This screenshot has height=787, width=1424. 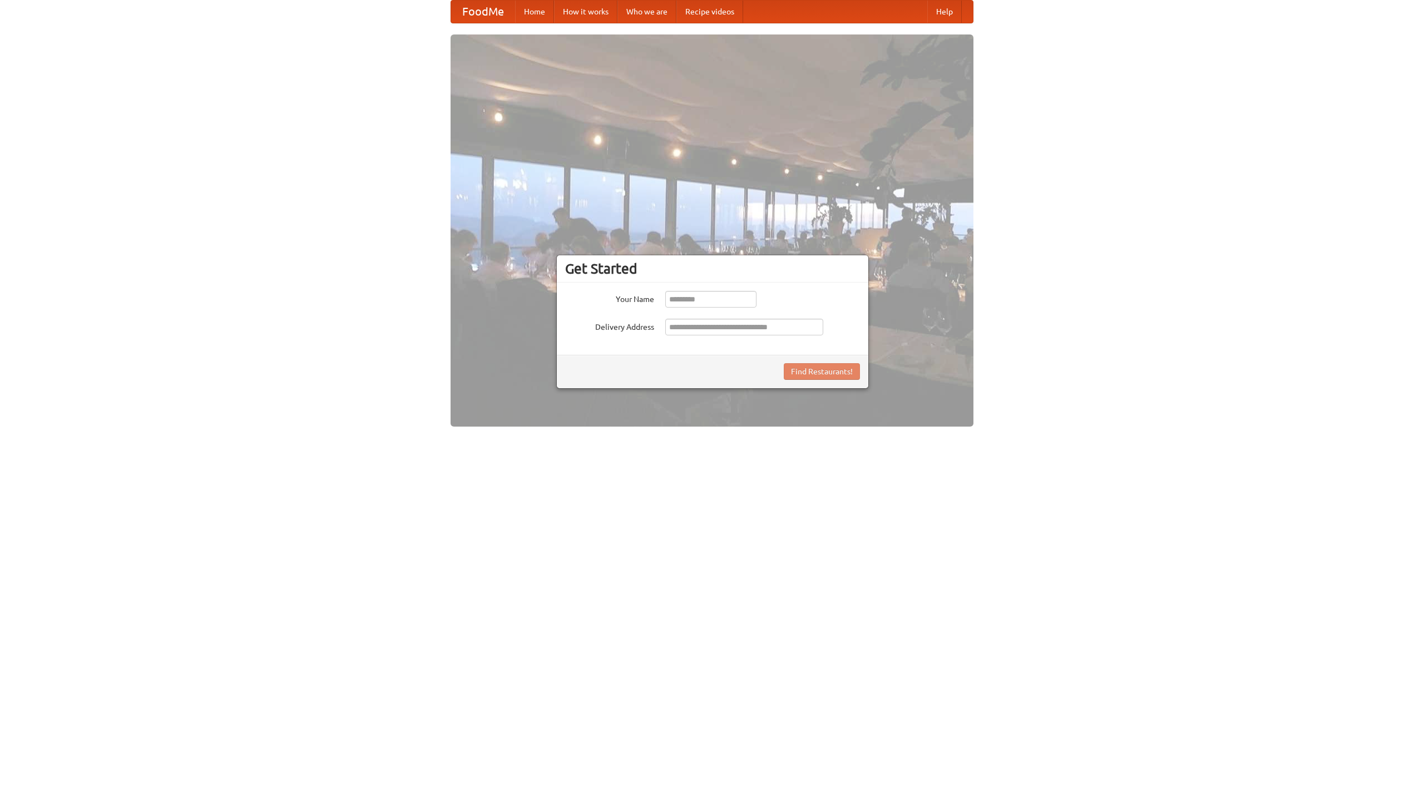 What do you see at coordinates (710, 12) in the screenshot?
I see `a: Recipe videos` at bounding box center [710, 12].